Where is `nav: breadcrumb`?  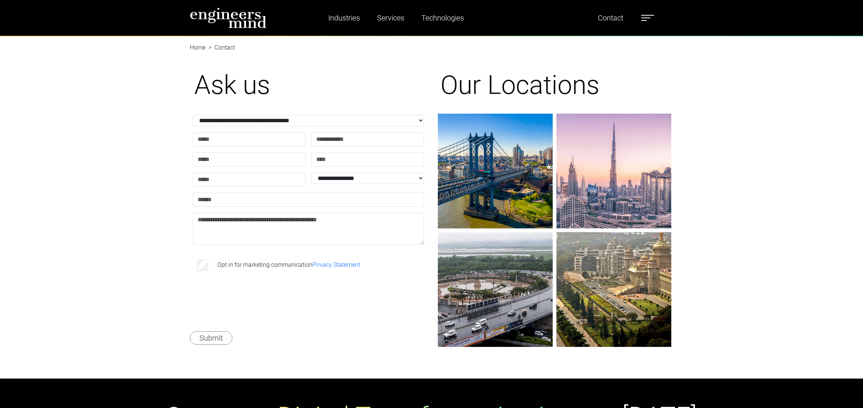 nav: breadcrumb is located at coordinates (431, 40).